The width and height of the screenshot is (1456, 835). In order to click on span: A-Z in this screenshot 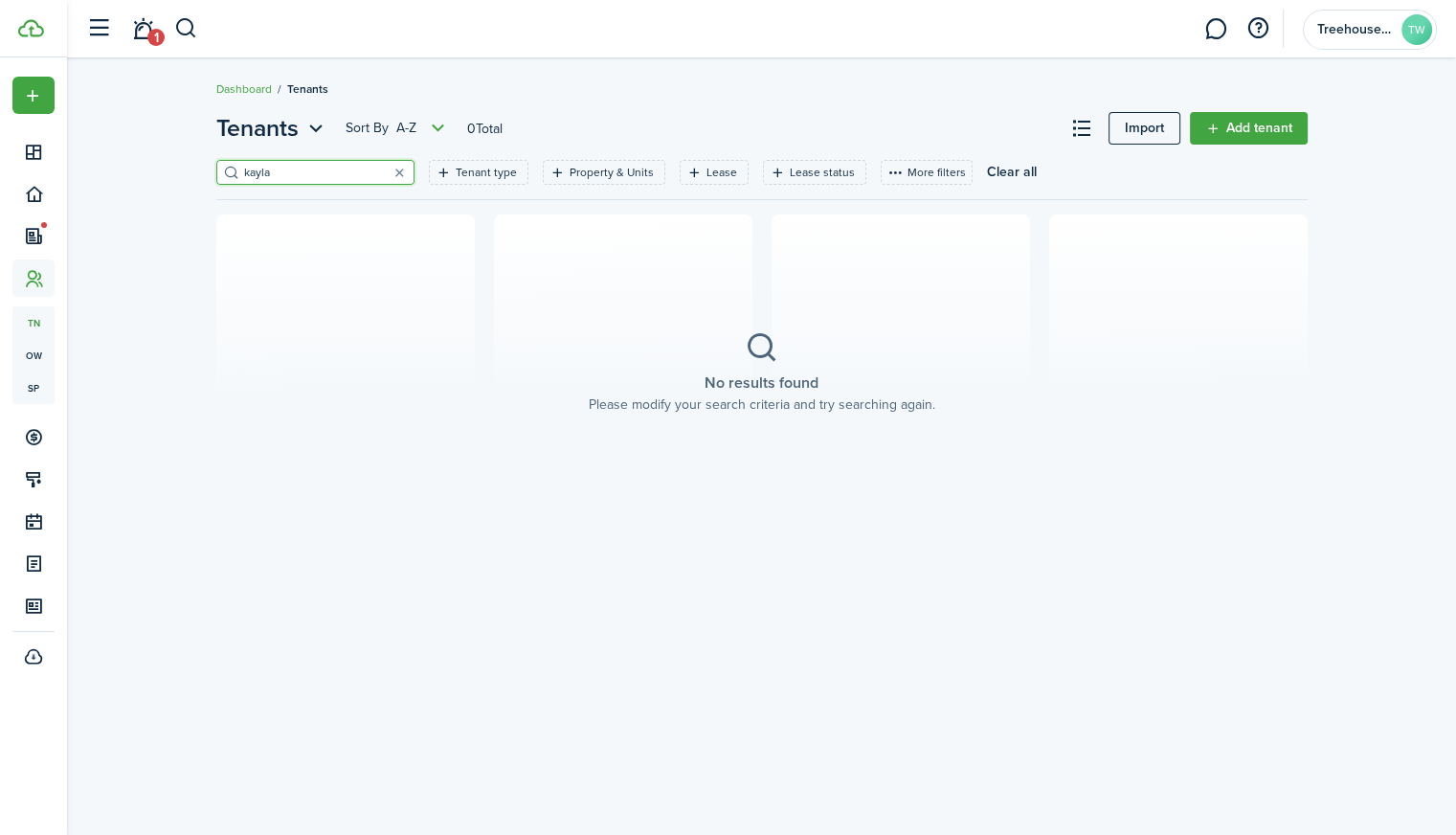, I will do `click(406, 128)`.